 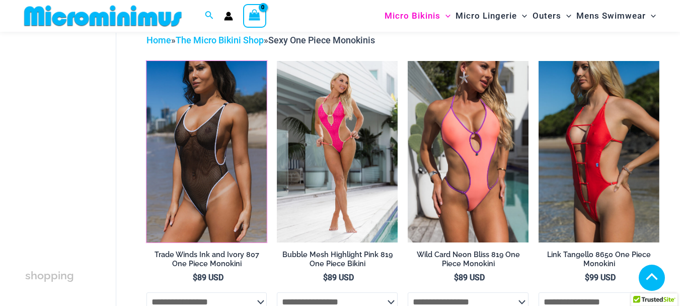 What do you see at coordinates (486, 16) in the screenshot?
I see `span: Micro Lingerie` at bounding box center [486, 16].